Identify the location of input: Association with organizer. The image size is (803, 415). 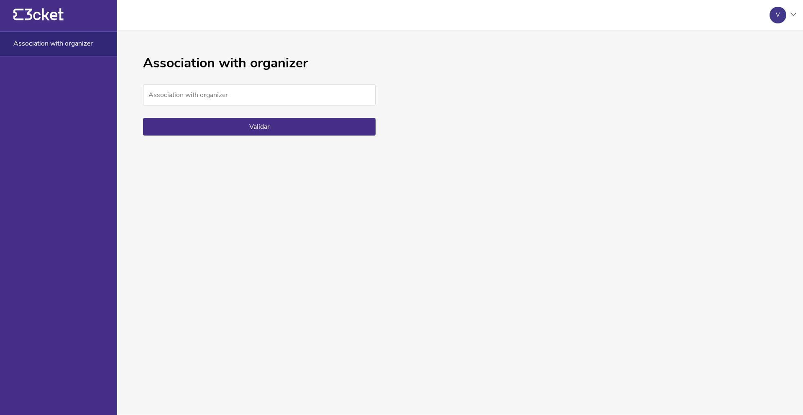
(259, 95).